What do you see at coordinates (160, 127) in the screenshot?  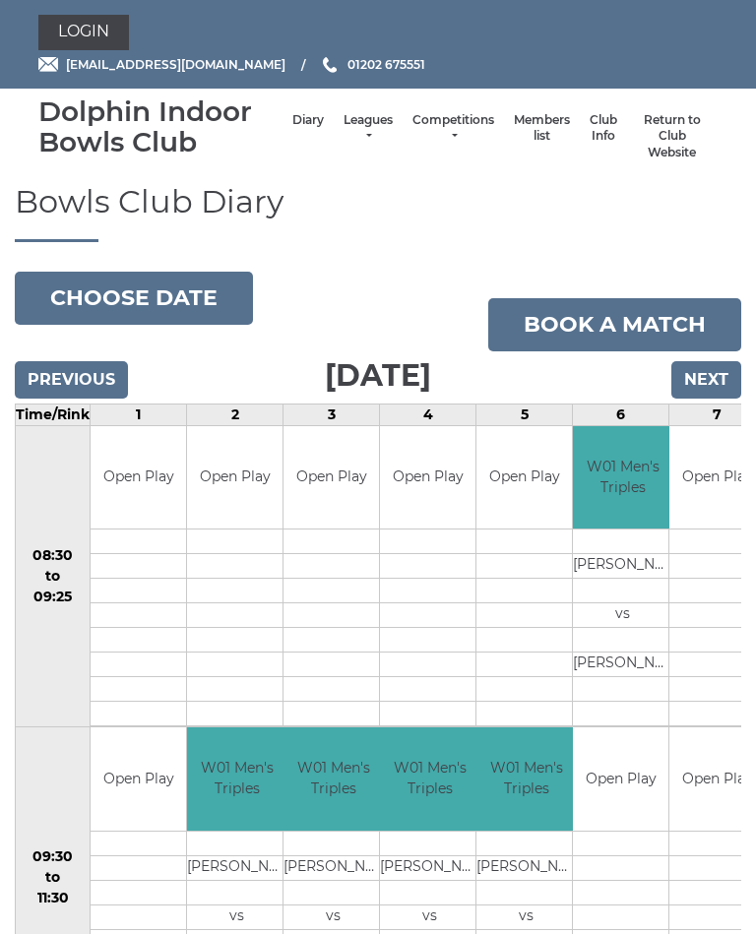 I see `div: Dolphin Indoor Bowls Club` at bounding box center [160, 127].